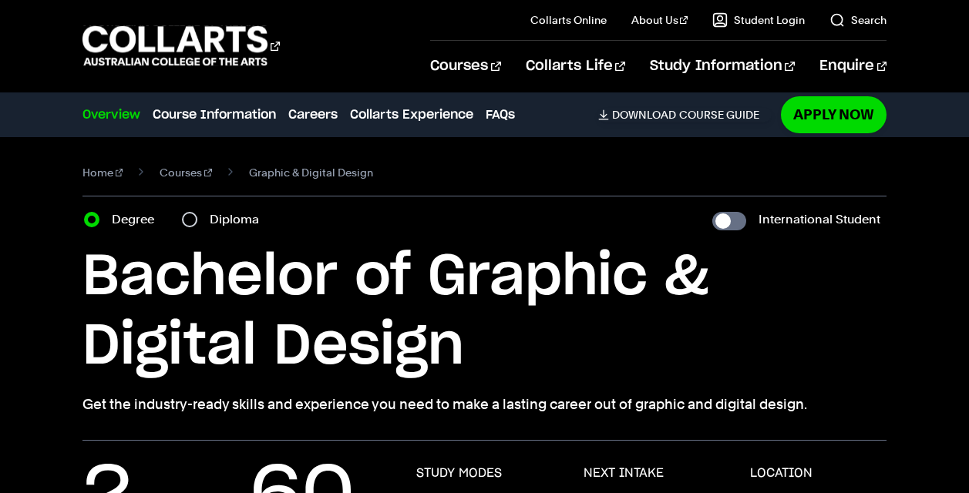  What do you see at coordinates (722, 66) in the screenshot?
I see `a: Study Information` at bounding box center [722, 66].